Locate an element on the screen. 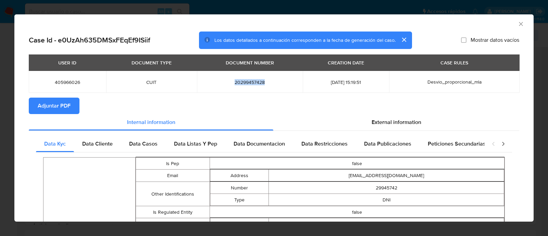 Image resolution: width=548 pixels, height=236 pixels. span: Data Listas Y Pep is located at coordinates (196, 143).